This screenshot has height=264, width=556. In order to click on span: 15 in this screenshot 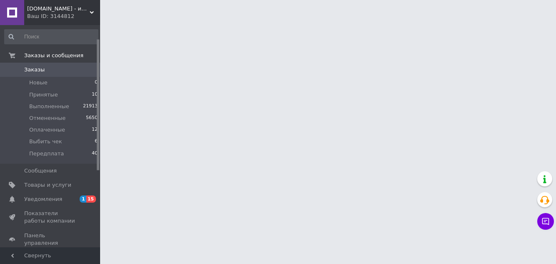, I will do `click(91, 198)`.